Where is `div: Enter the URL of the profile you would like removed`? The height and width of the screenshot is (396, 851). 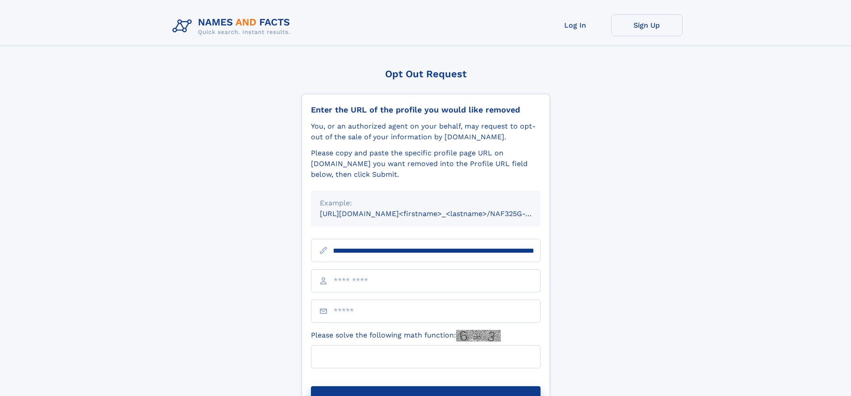
div: Enter the URL of the profile you would like removed is located at coordinates (426, 110).